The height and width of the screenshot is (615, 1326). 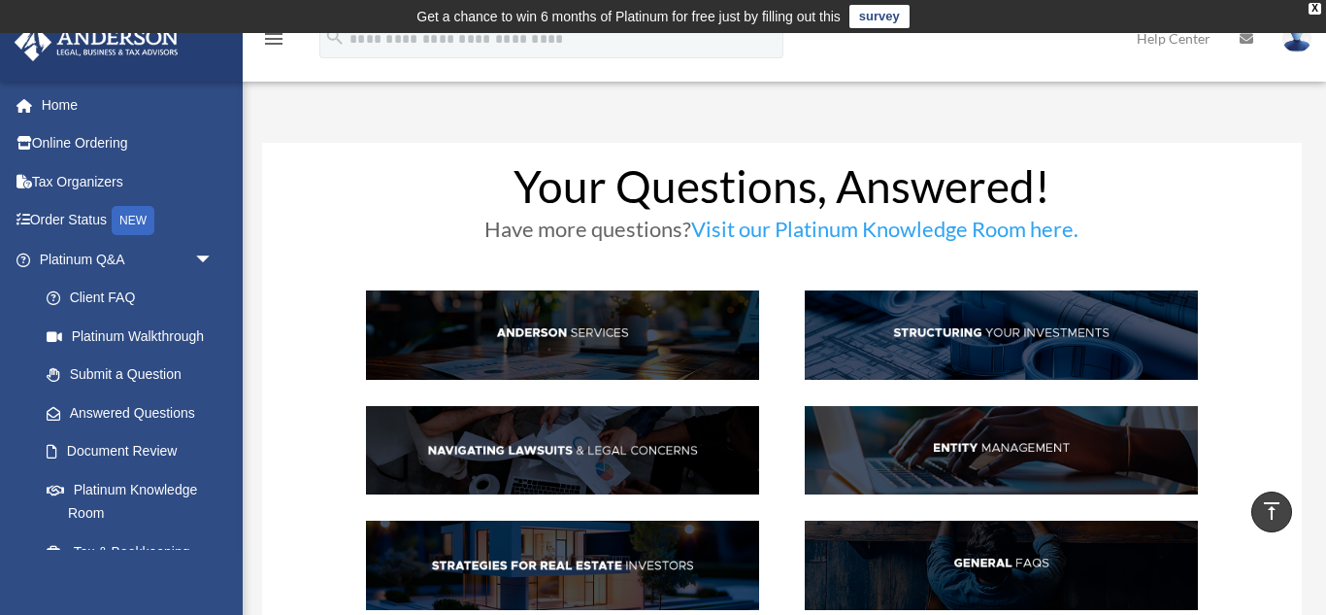 What do you see at coordinates (128, 259) in the screenshot?
I see `a: Platinum Q&Aarrow_drop_down` at bounding box center [128, 259].